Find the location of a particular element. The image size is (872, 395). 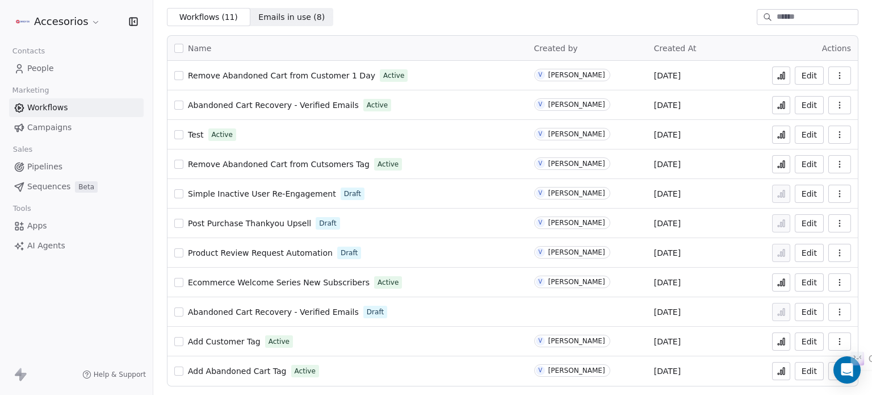

span: Post Purchase Thankyou Upsell is located at coordinates (249, 223).